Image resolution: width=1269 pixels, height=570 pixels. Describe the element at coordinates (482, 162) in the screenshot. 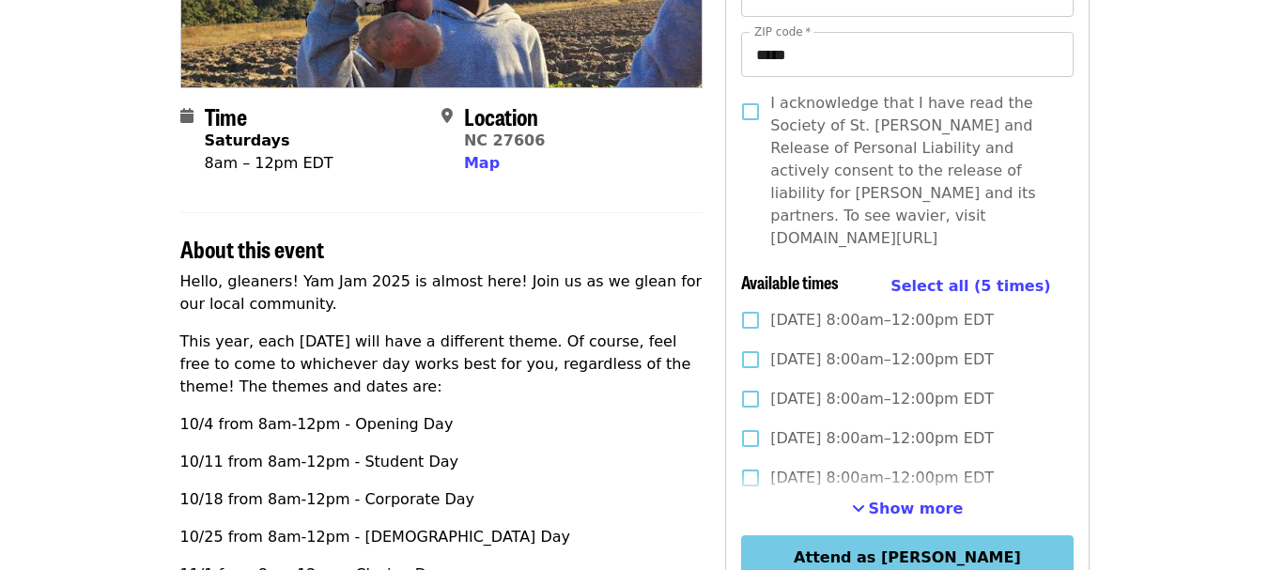

I see `span: Map` at that location.